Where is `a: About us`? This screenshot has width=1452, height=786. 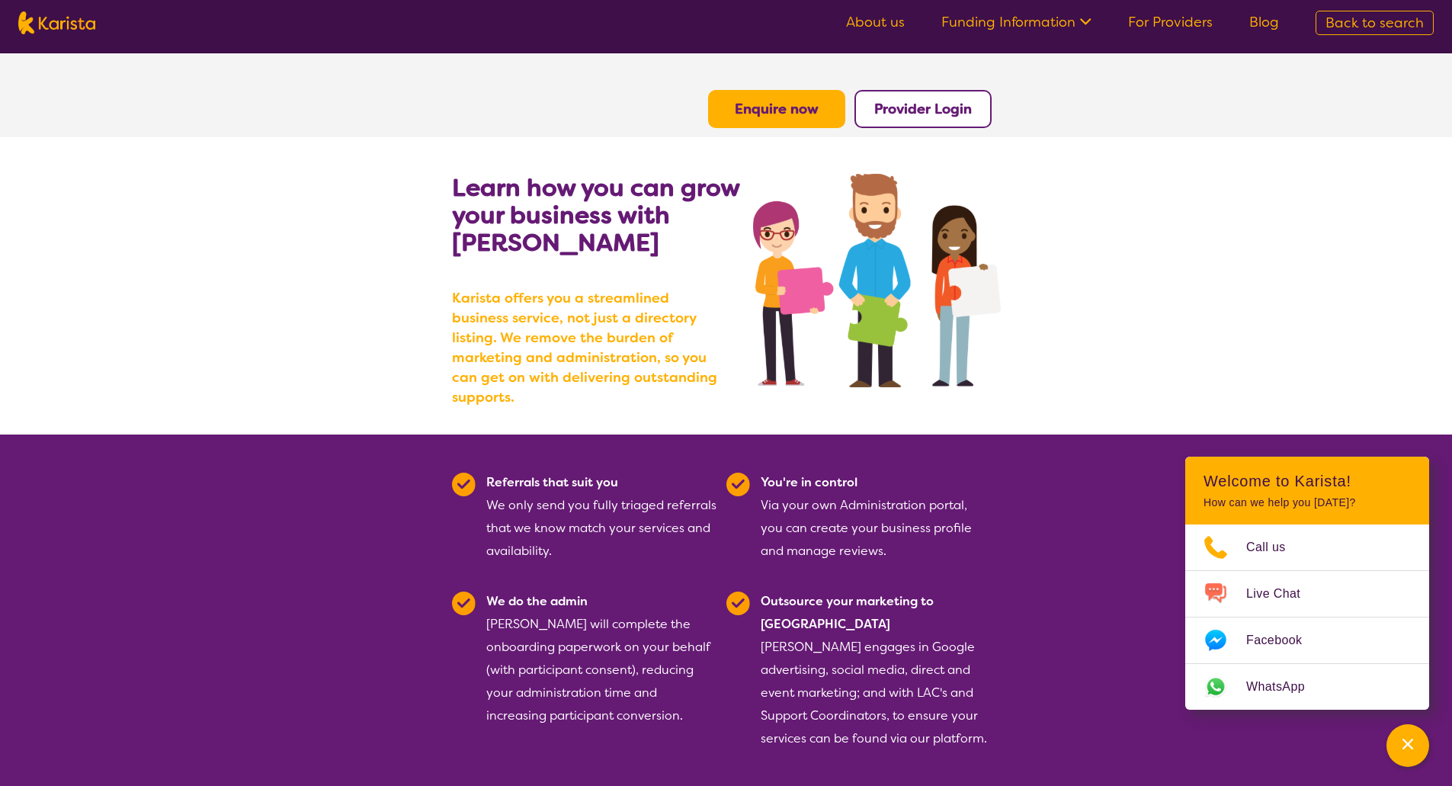
a: About us is located at coordinates (875, 22).